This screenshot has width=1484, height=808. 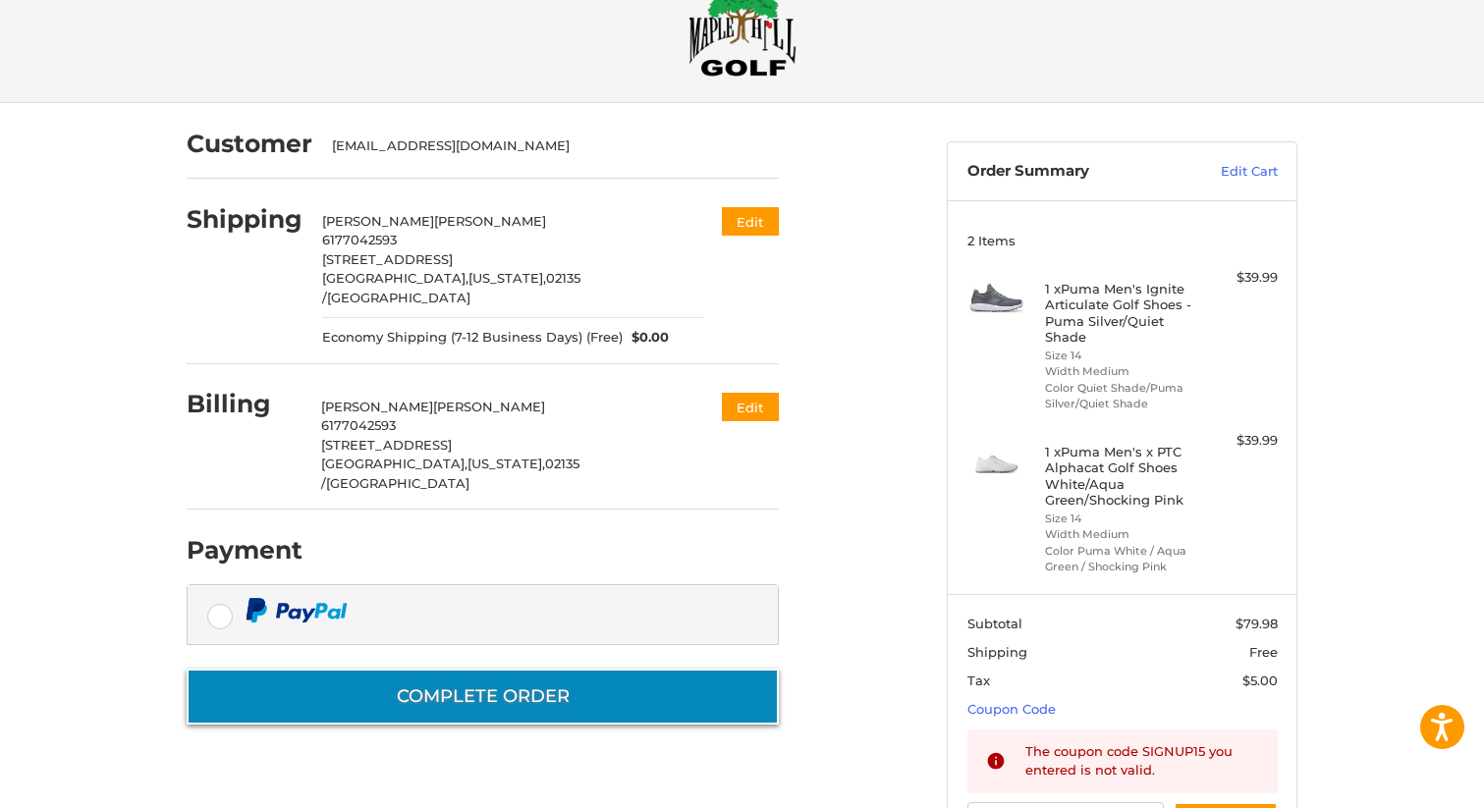 I want to click on h3: 2 Items, so click(x=1123, y=241).